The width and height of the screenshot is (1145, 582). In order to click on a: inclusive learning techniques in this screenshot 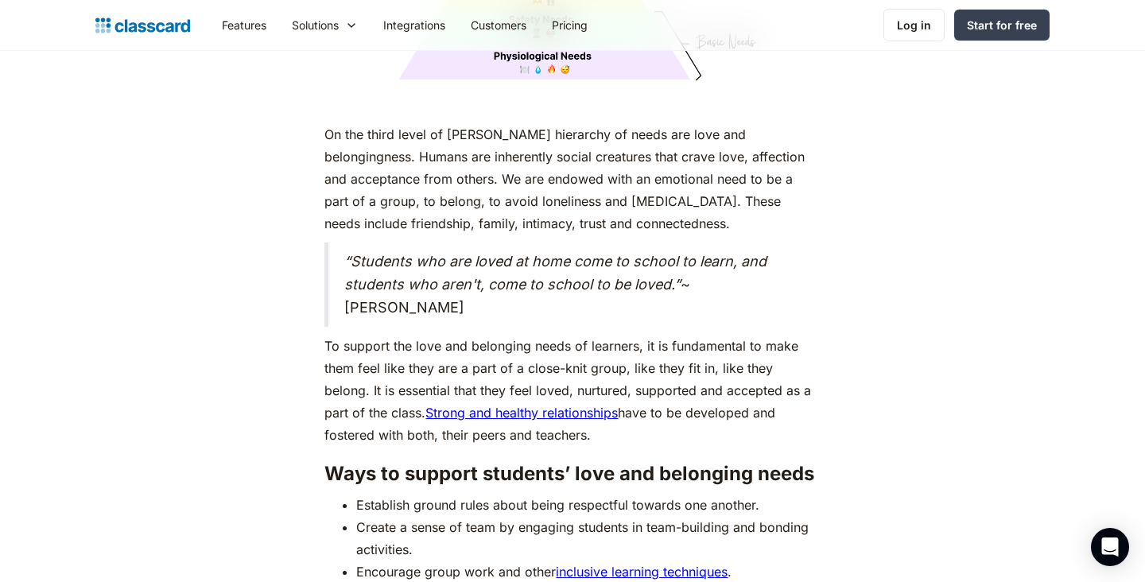, I will do `click(642, 572)`.